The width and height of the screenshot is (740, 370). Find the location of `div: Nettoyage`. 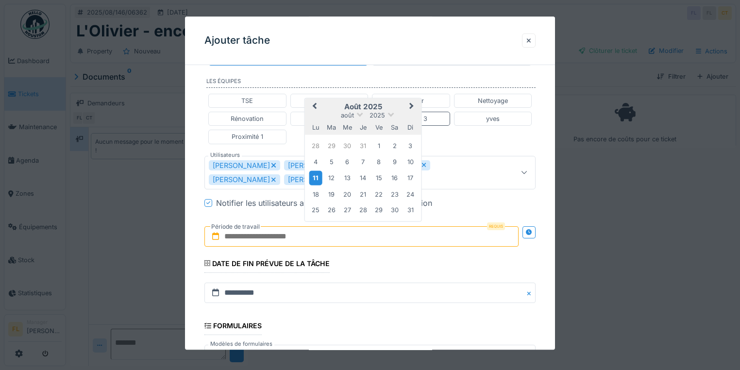

div: Nettoyage is located at coordinates (493, 101).